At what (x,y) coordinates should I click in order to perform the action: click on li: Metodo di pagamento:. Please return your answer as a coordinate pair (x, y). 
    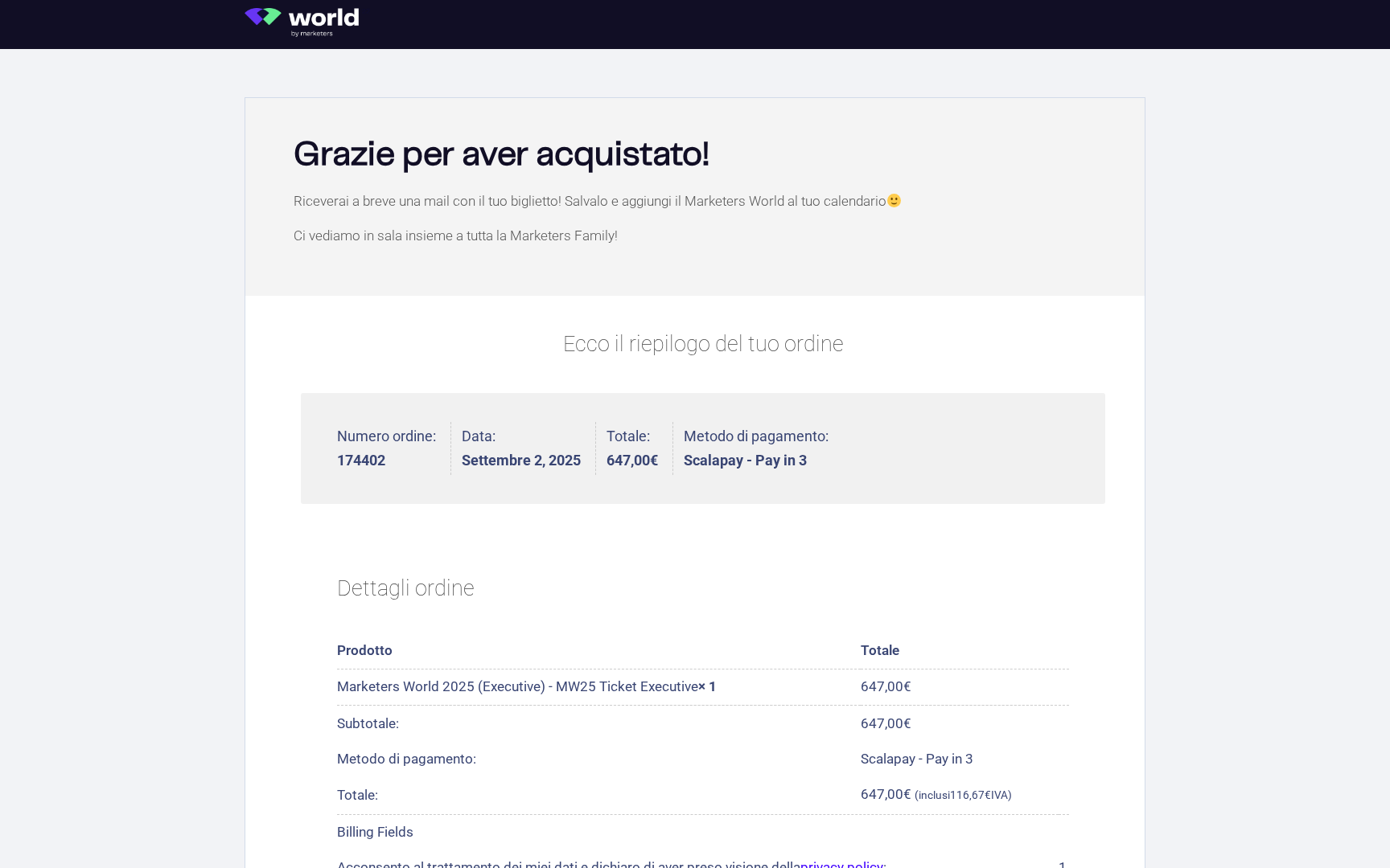
    Looking at the image, I should click on (756, 449).